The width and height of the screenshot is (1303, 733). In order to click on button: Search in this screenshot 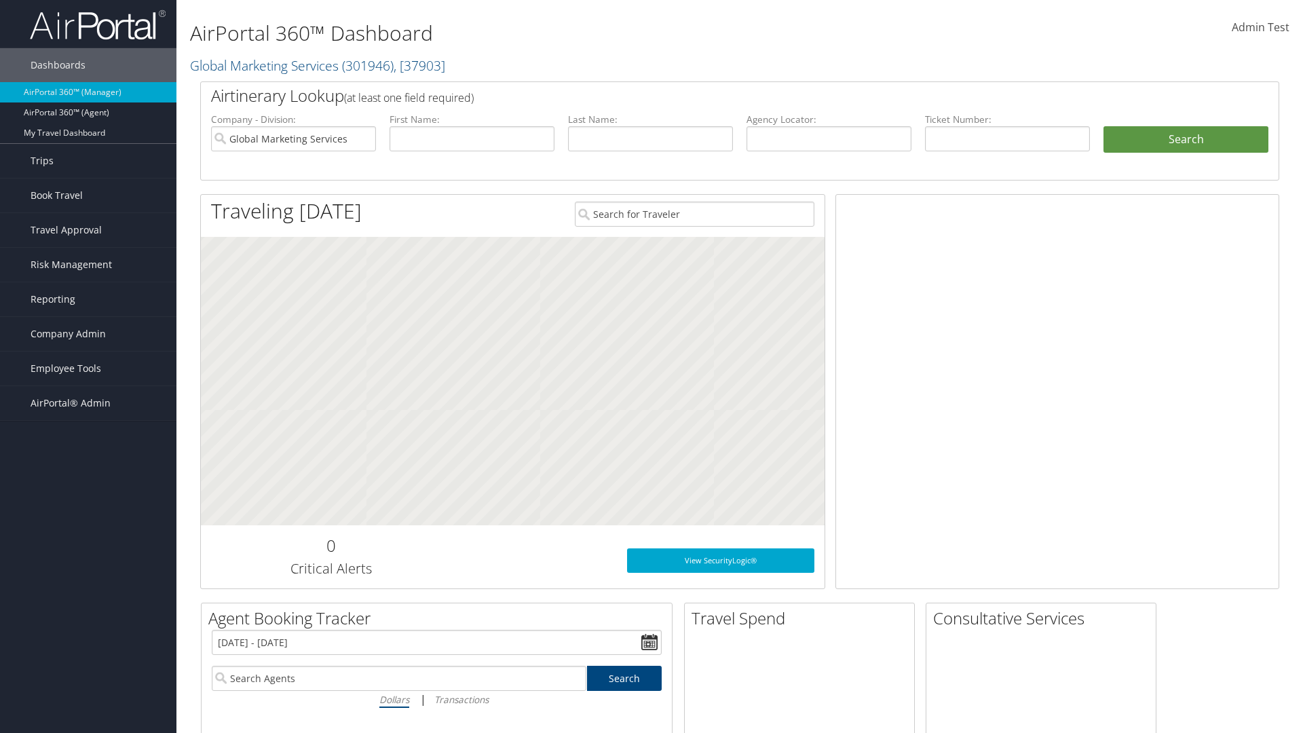, I will do `click(1186, 140)`.